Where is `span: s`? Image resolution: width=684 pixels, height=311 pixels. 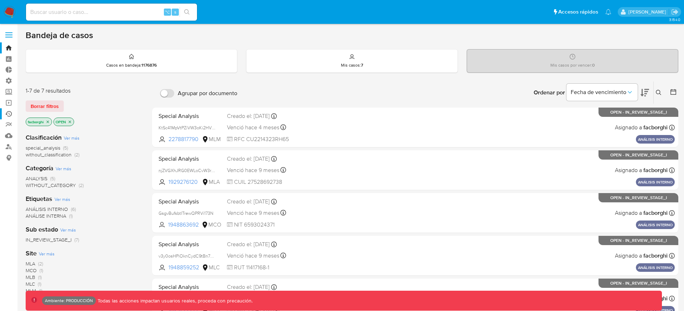 span: s is located at coordinates (175, 12).